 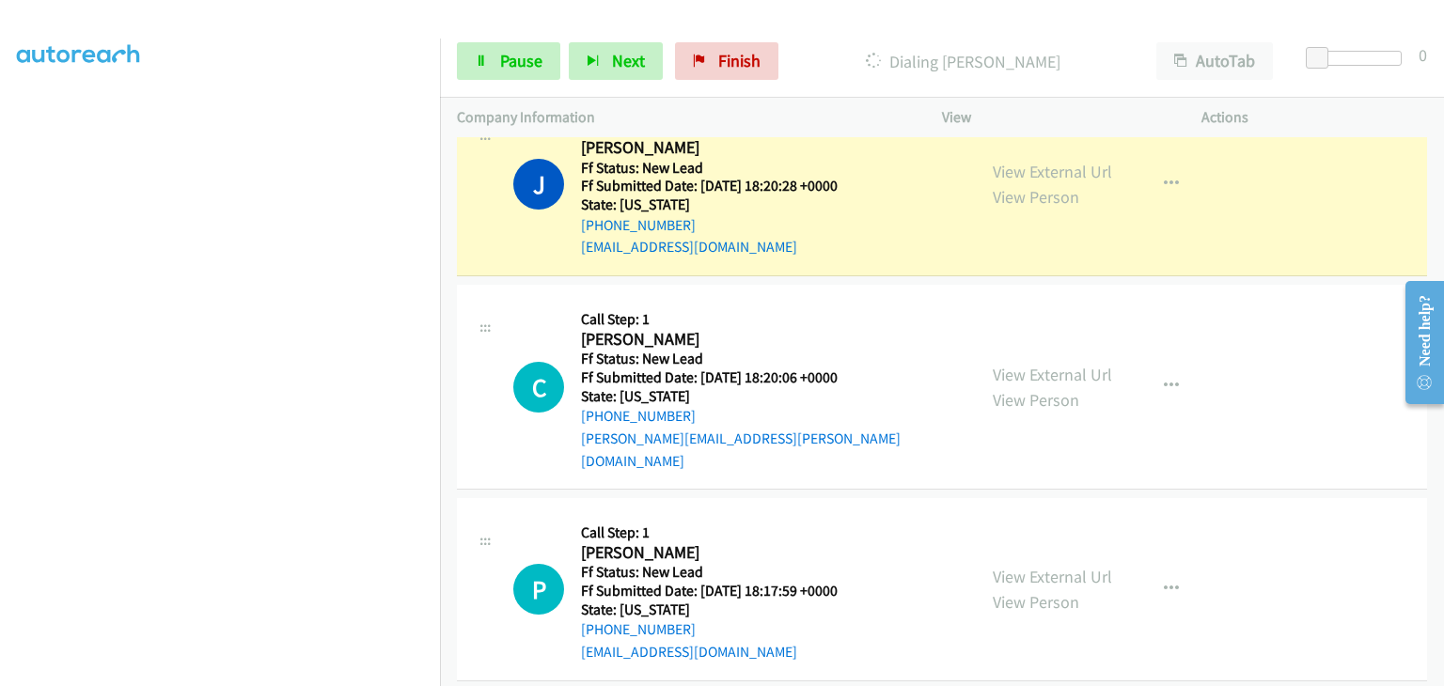 I want to click on div: 0, so click(x=1422, y=55).